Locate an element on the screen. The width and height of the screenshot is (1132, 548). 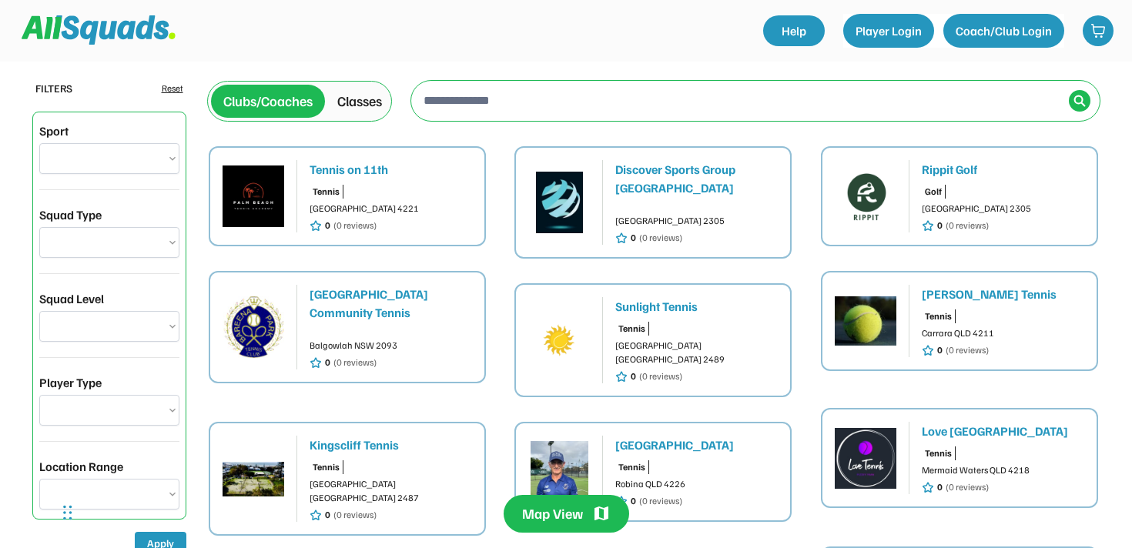
button: Player Login is located at coordinates (889, 31).